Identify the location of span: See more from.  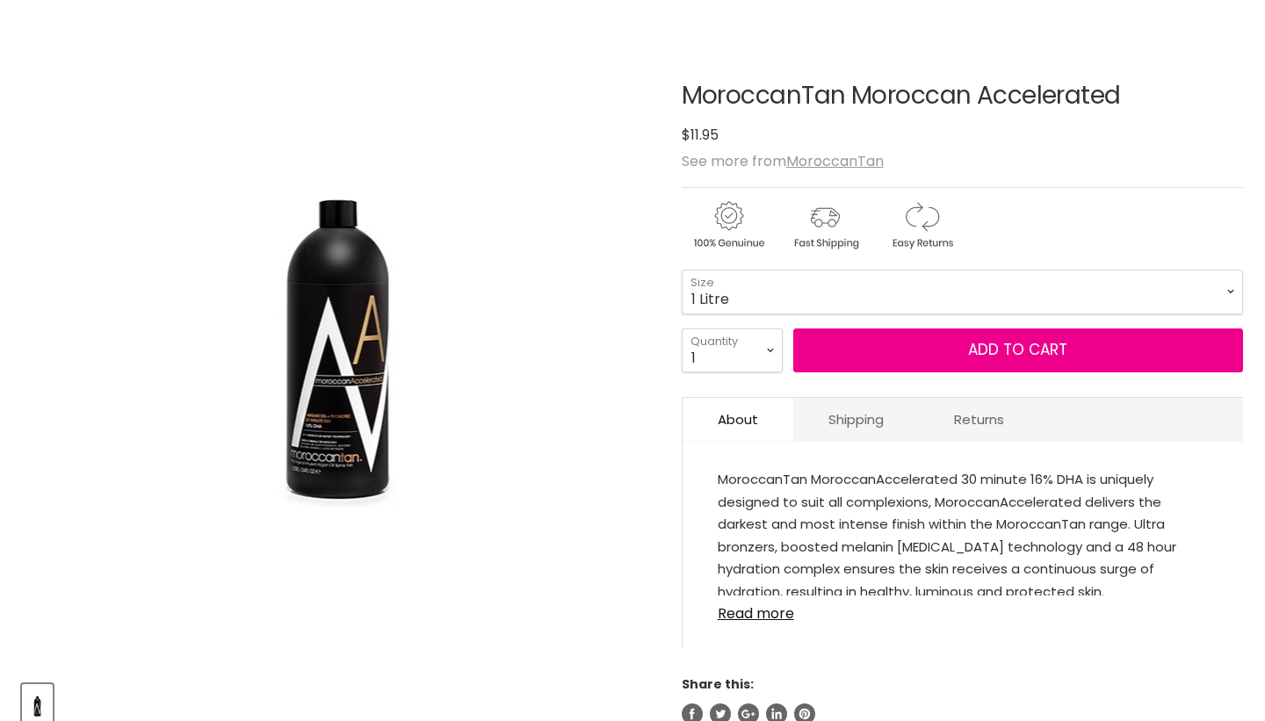
(783, 161).